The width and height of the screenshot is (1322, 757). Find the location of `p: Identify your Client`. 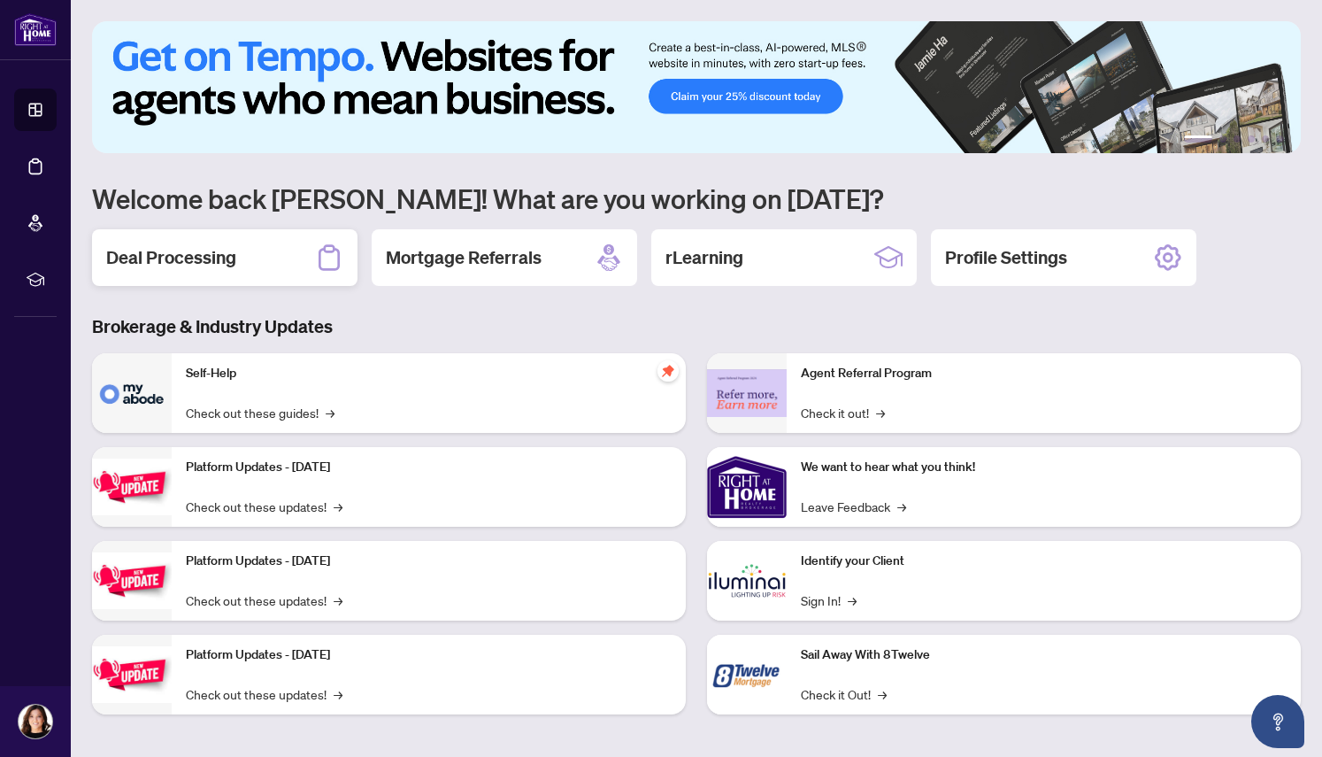

p: Identify your Client is located at coordinates (1044, 561).